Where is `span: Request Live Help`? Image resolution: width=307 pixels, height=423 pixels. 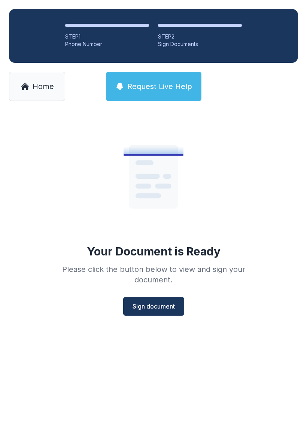 span: Request Live Help is located at coordinates (159, 86).